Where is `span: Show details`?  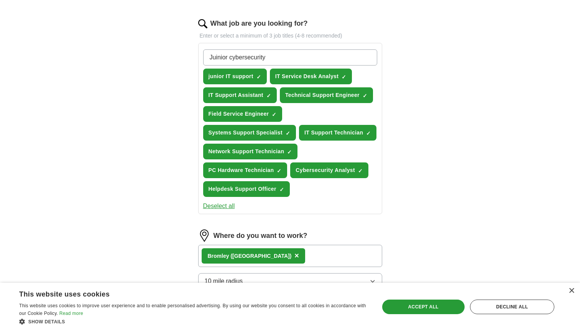
span: Show details is located at coordinates (47, 322).